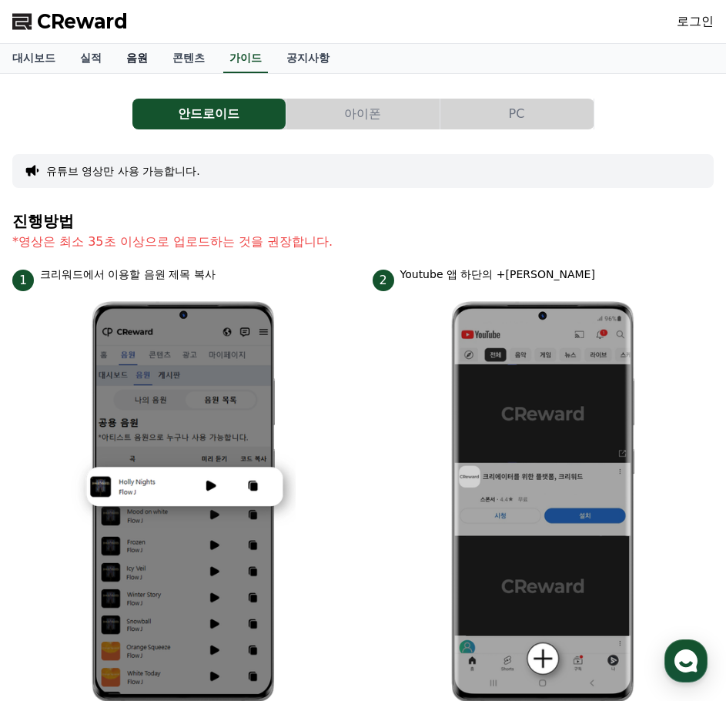 The width and height of the screenshot is (726, 701). What do you see at coordinates (247, 507) in the screenshot?
I see `a: 설정` at bounding box center [247, 507].